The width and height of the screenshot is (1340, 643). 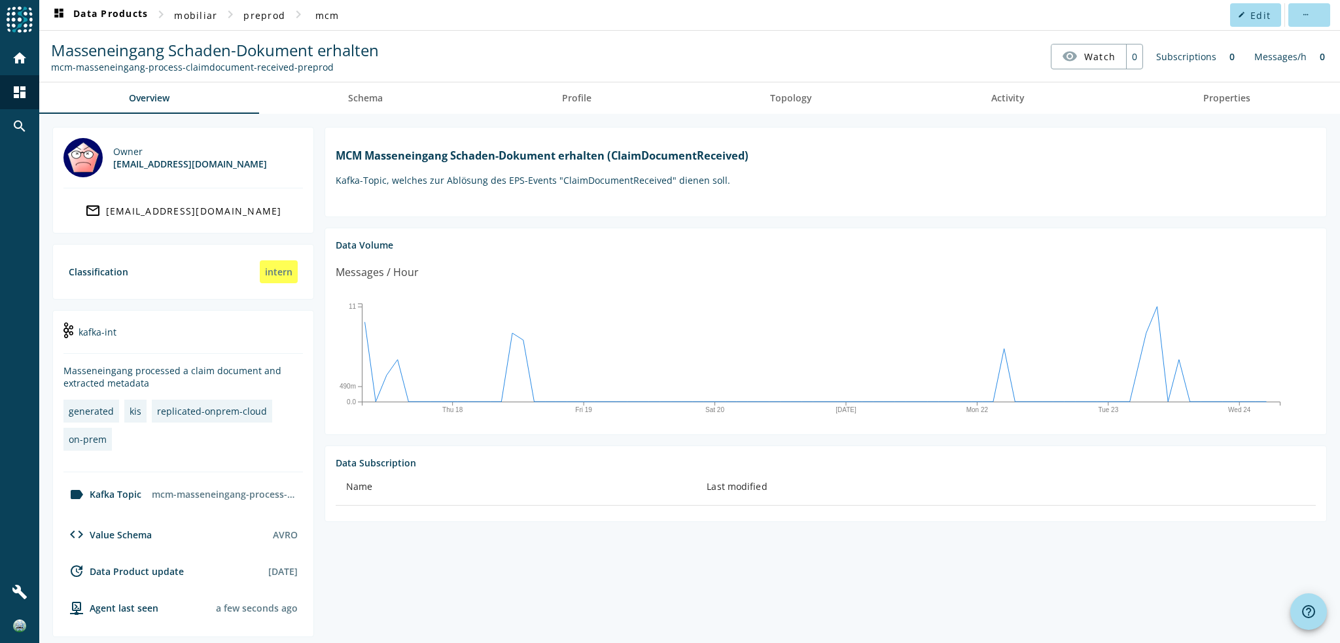 What do you see at coordinates (102, 495) in the screenshot?
I see `div: Kafka Topic` at bounding box center [102, 495].